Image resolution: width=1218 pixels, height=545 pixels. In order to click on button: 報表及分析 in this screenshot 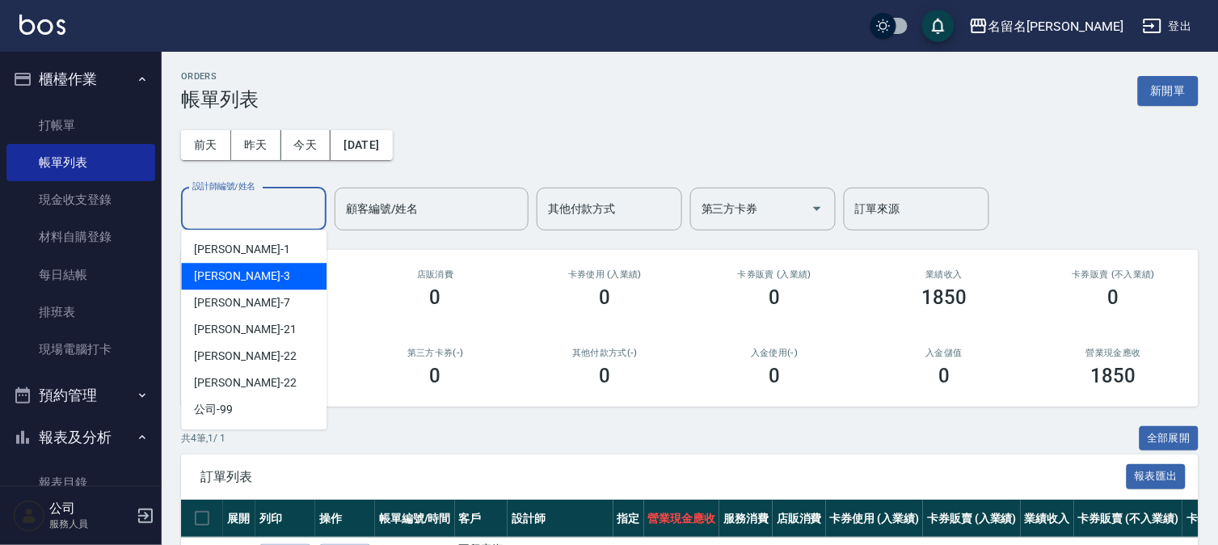, I will do `click(81, 437)`.